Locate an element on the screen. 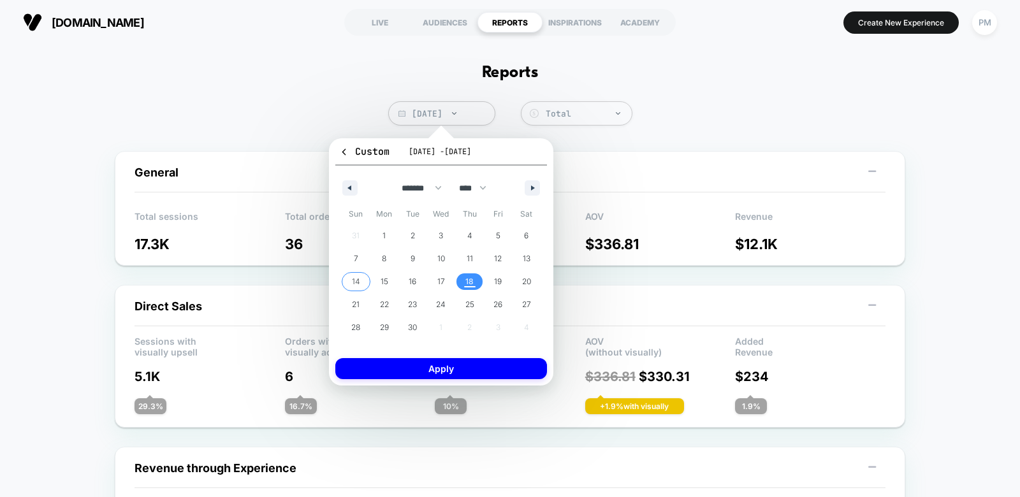 The image size is (1020, 497). span: 13 is located at coordinates (527, 259).